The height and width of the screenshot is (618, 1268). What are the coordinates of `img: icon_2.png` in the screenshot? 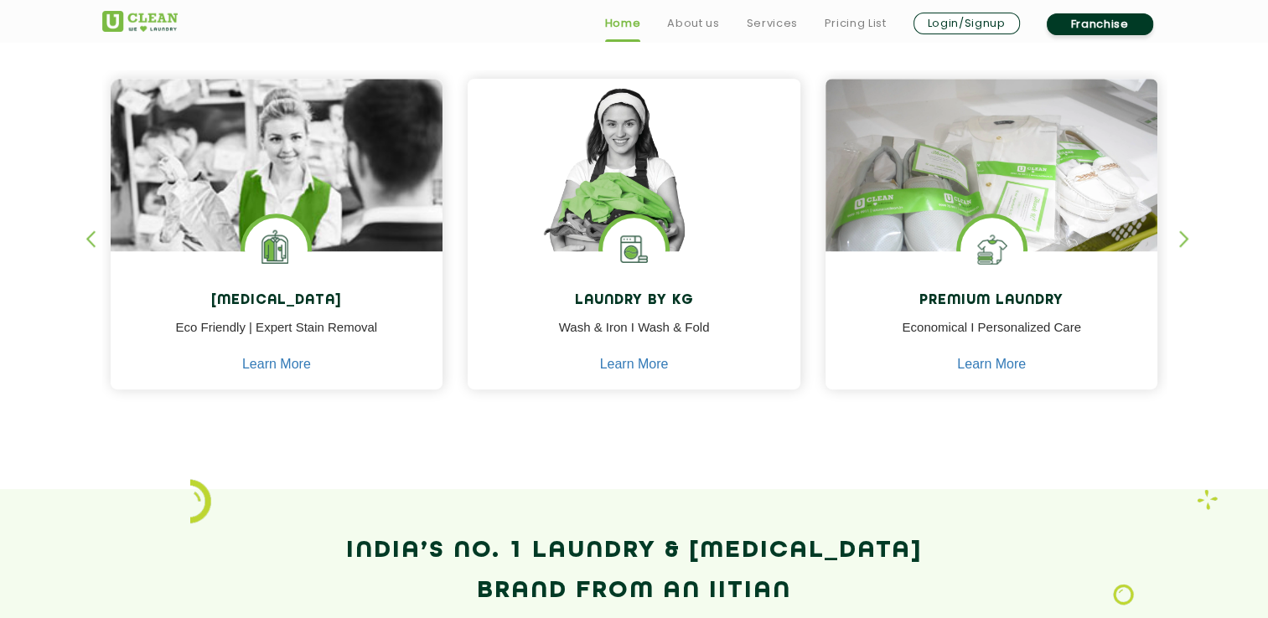 It's located at (200, 501).